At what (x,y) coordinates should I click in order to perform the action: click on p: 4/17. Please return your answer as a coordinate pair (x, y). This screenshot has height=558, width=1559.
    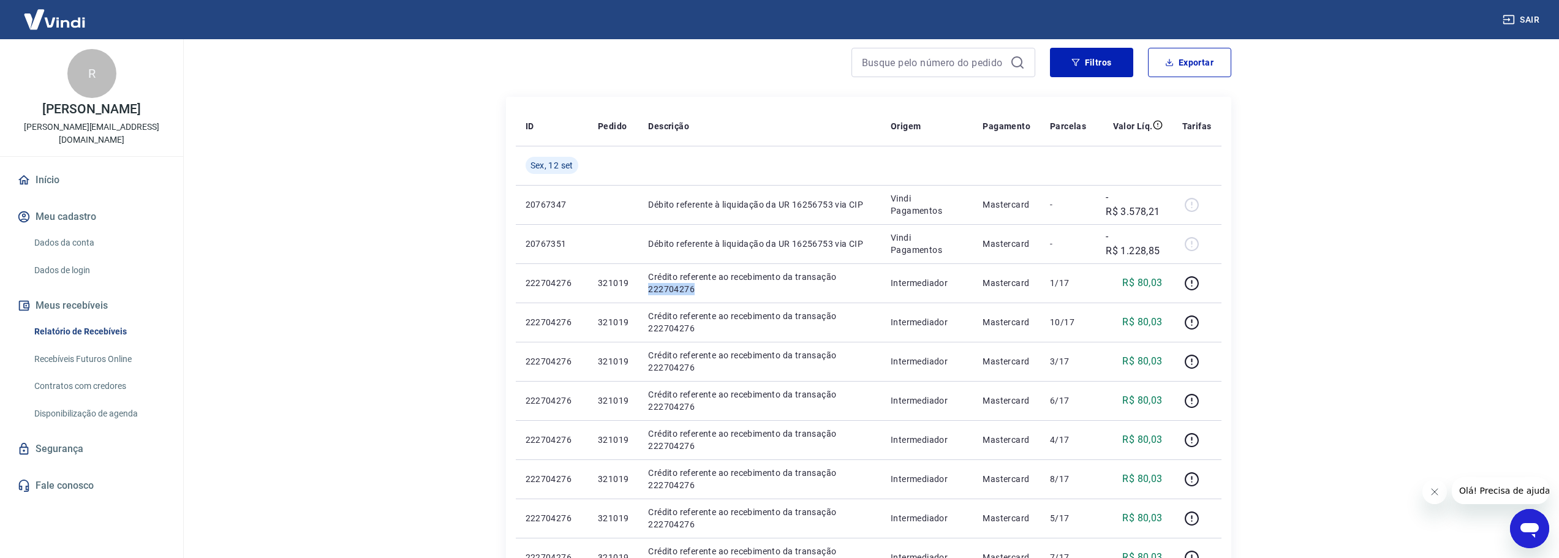
    Looking at the image, I should click on (1067, 440).